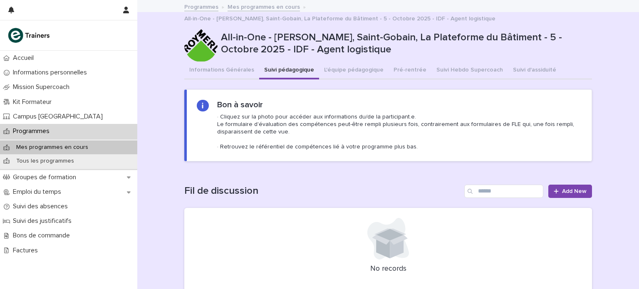 This screenshot has width=639, height=289. I want to click on p: Mes programmes en cours, so click(52, 147).